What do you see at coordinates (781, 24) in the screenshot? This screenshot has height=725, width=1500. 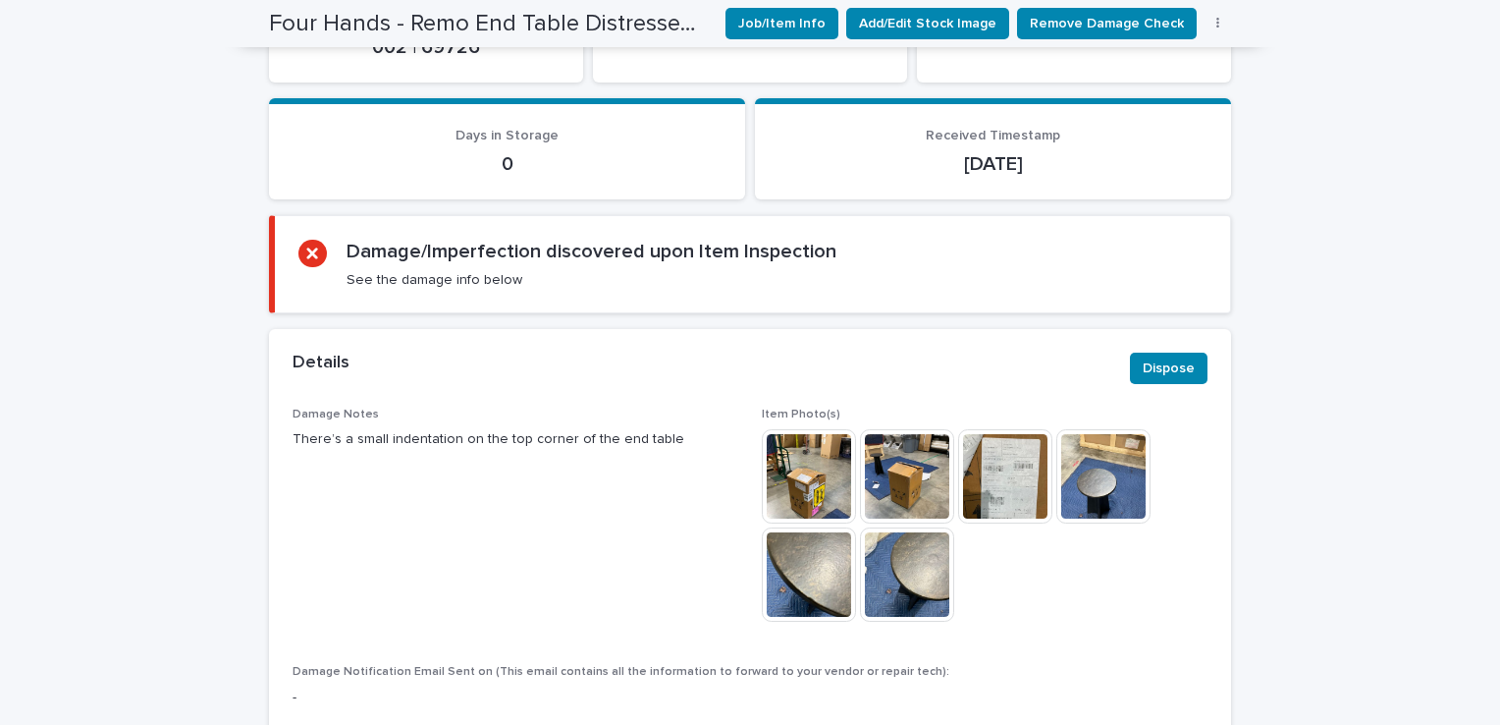 I see `button: Job/Item Info` at bounding box center [781, 24].